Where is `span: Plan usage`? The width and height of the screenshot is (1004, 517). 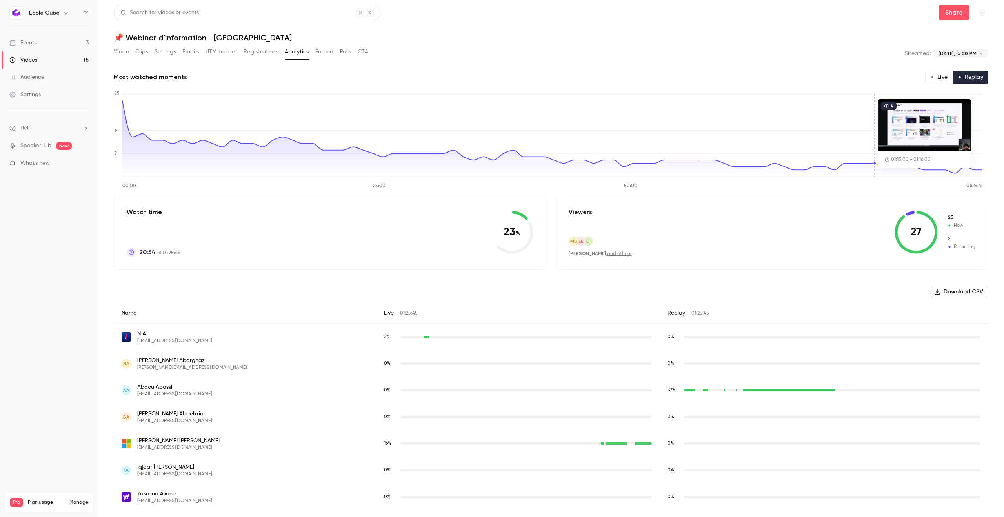 span: Plan usage is located at coordinates (46, 502).